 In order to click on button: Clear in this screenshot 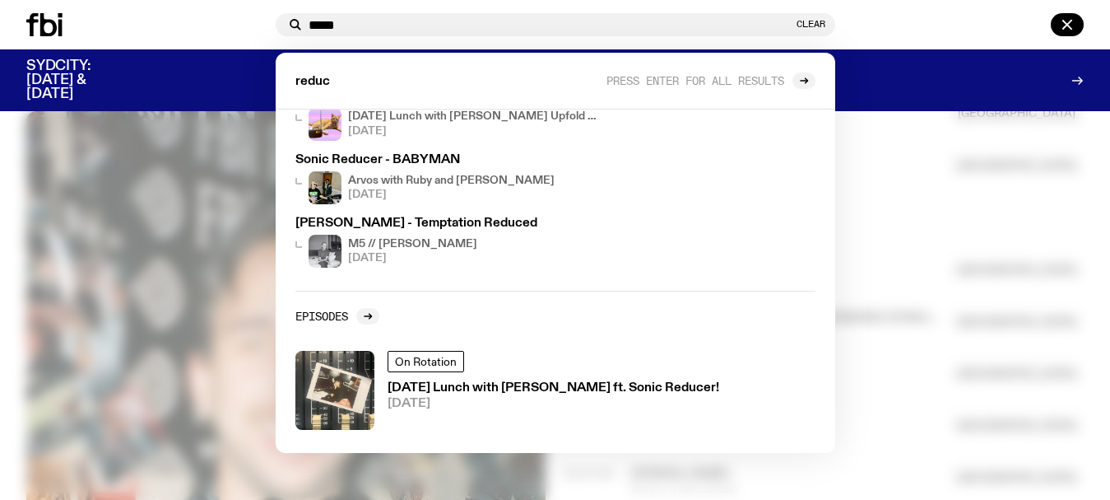, I will do `click(811, 24)`.